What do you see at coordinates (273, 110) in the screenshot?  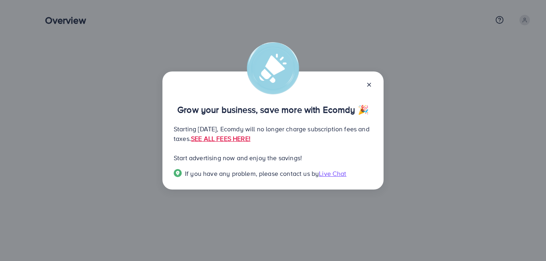 I see `p: Grow your business, save more with Ecomdy 🎉` at bounding box center [273, 110].